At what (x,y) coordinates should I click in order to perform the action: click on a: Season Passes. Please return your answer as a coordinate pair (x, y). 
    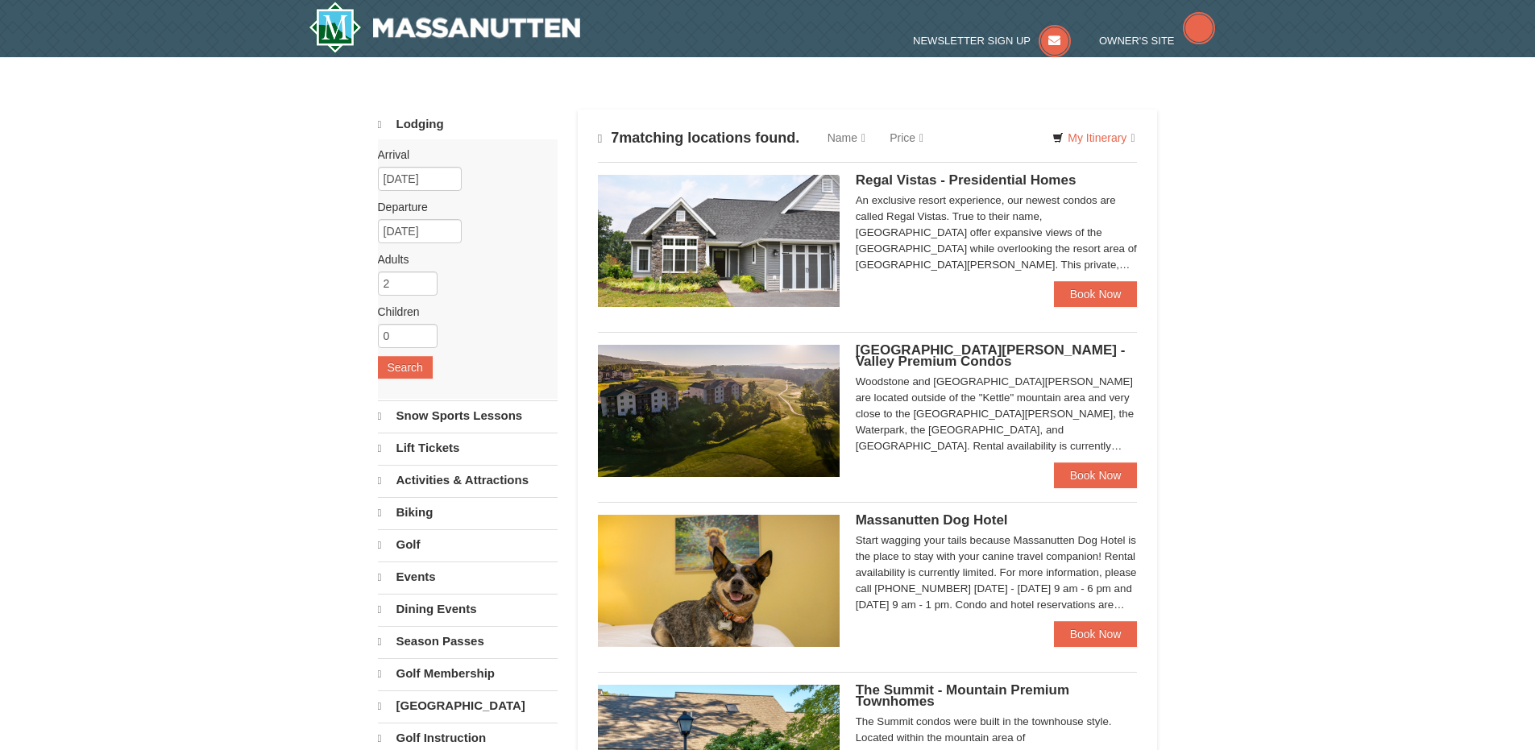
    Looking at the image, I should click on (467, 641).